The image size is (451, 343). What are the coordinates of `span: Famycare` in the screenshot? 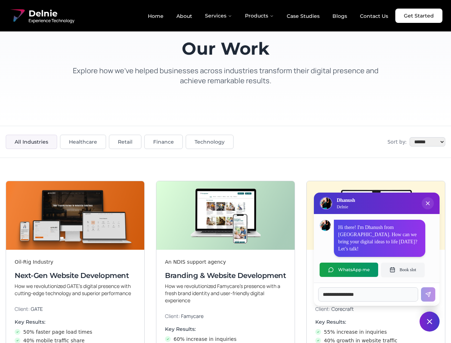 It's located at (192, 316).